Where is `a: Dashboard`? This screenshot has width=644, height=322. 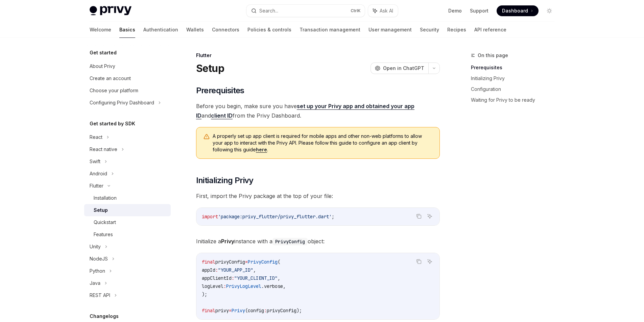 a: Dashboard is located at coordinates (518, 11).